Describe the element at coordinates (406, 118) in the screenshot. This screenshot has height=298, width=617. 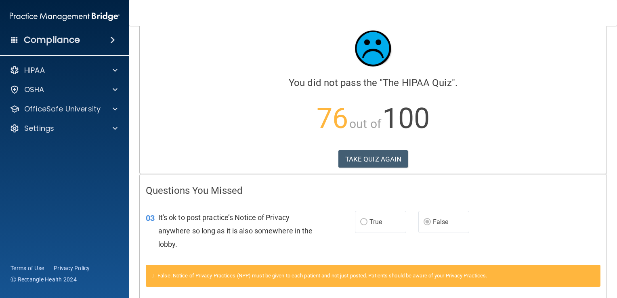
I see `span: 100` at that location.